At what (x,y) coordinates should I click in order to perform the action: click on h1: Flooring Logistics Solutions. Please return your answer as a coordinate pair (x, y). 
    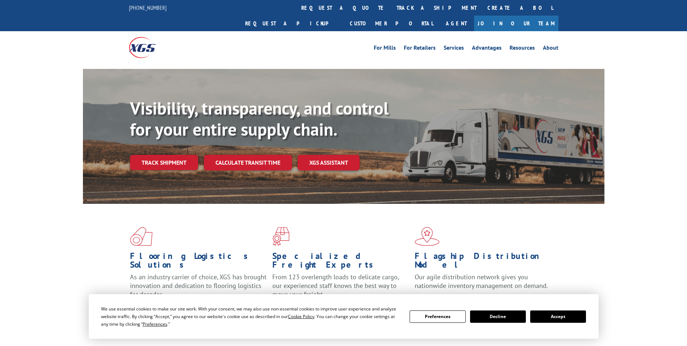
    Looking at the image, I should click on (199, 262).